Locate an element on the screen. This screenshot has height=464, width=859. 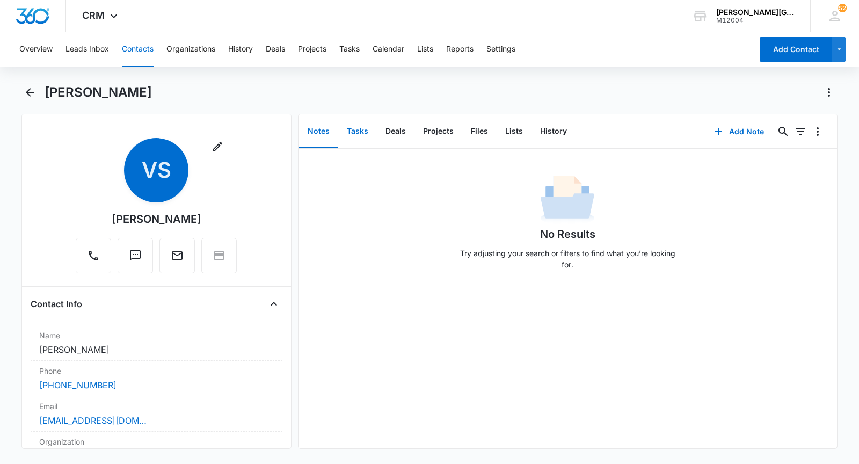
img: No Data is located at coordinates (568, 199).